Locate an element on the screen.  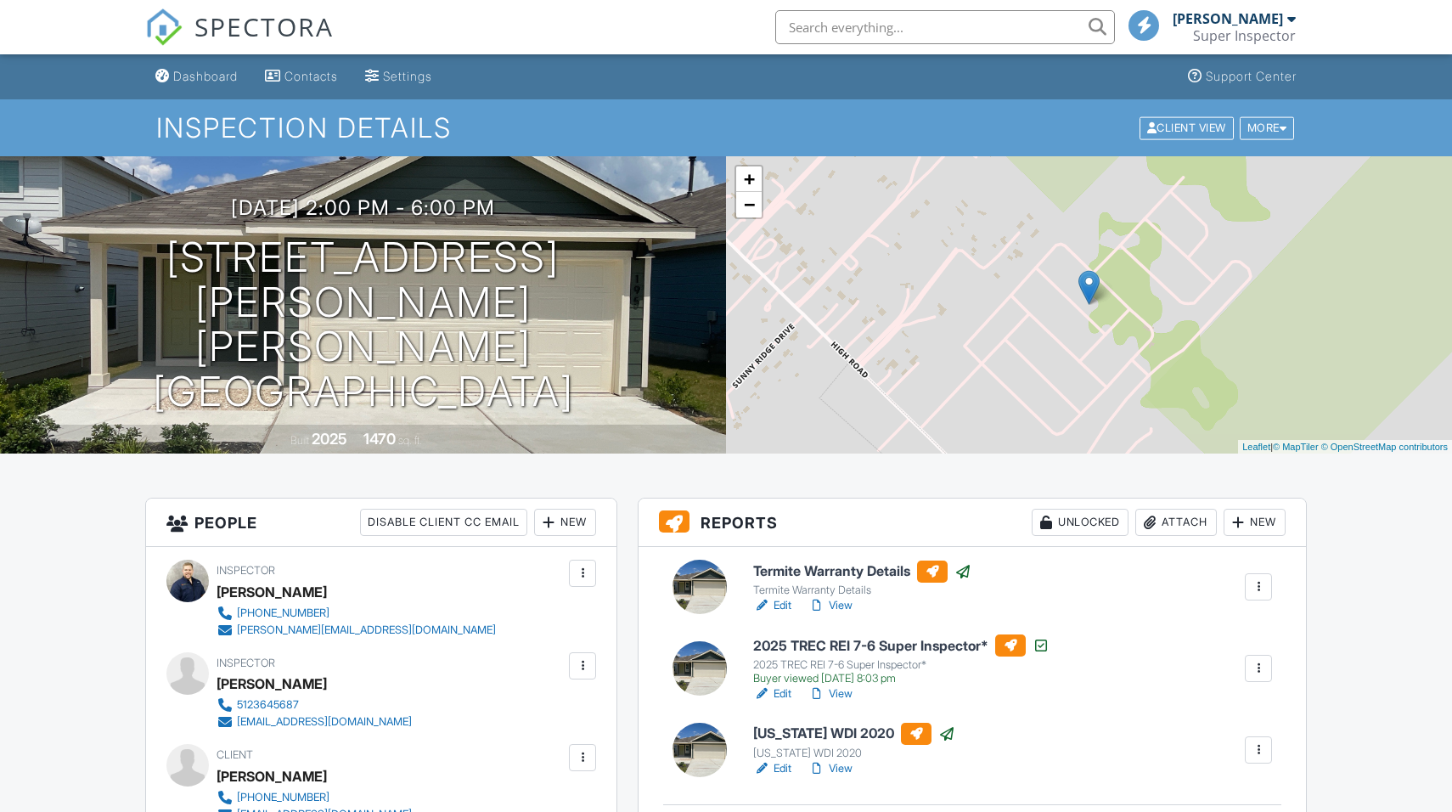
a: Termite Warranty Details Termite Warranty Details is located at coordinates (862, 579).